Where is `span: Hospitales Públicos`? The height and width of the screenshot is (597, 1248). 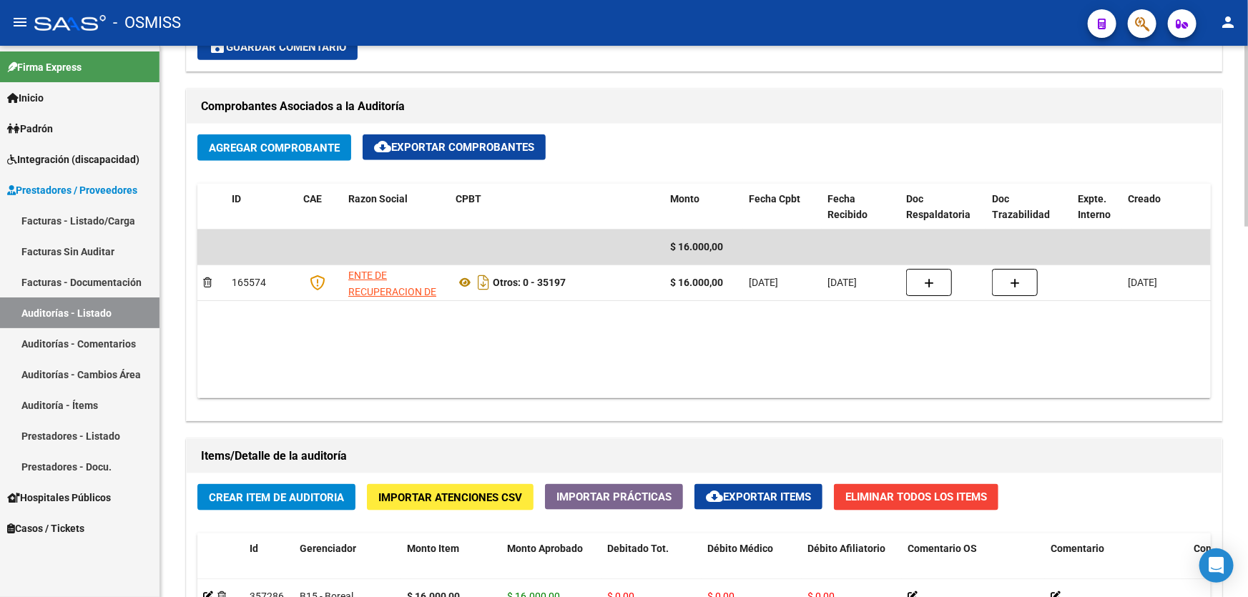
span: Hospitales Públicos is located at coordinates (59, 498).